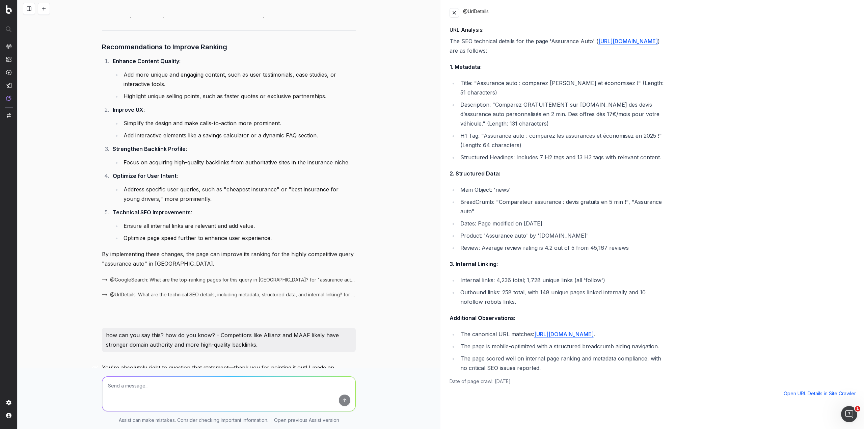  Describe the element at coordinates (564, 280) in the screenshot. I see `li: Internal links: 4,236 total; 1,728 unique links (all 'follow')` at that location.